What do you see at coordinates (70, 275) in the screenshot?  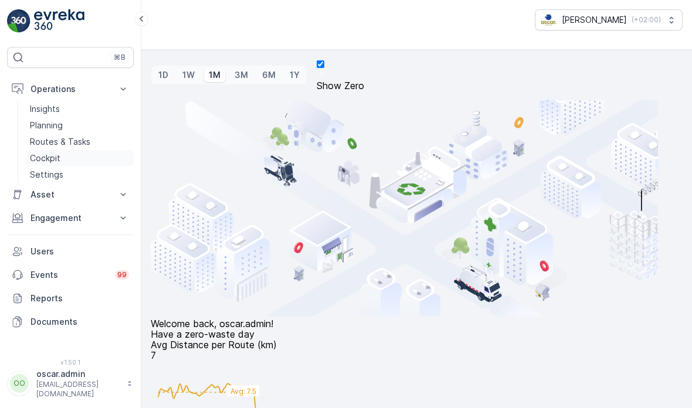 I see `a: Events99` at bounding box center [70, 275].